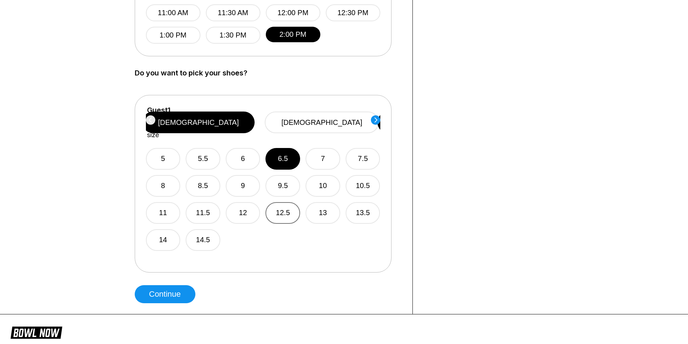 This screenshot has width=688, height=344. Describe the element at coordinates (203, 213) in the screenshot. I see `button: 11.5` at that location.